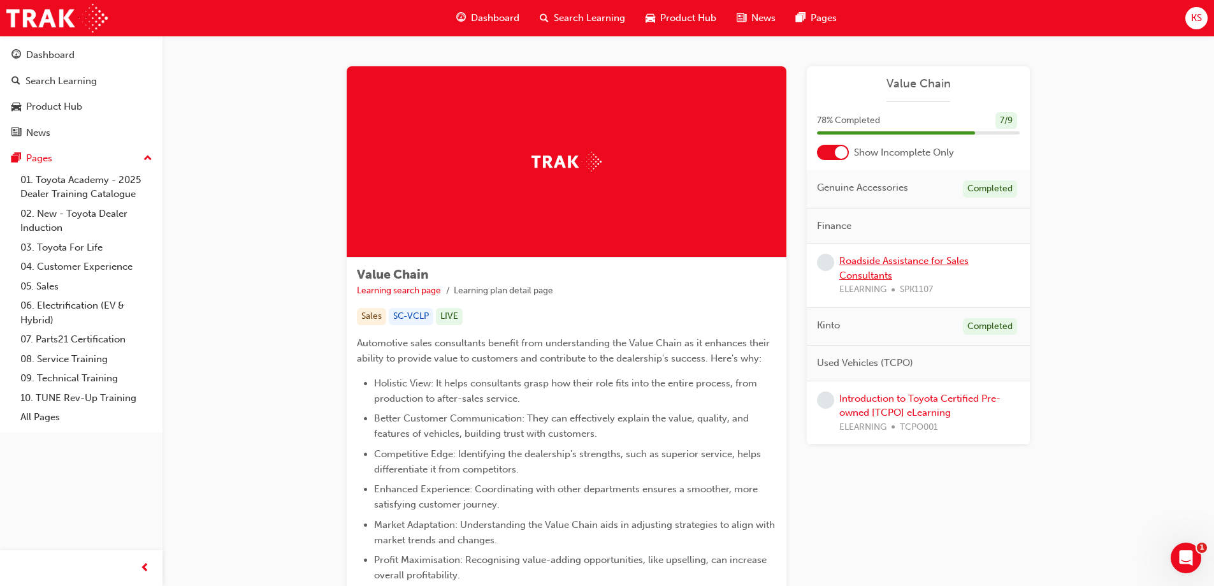 This screenshot has width=1214, height=586. Describe the element at coordinates (828, 325) in the screenshot. I see `span: Kinto` at that location.